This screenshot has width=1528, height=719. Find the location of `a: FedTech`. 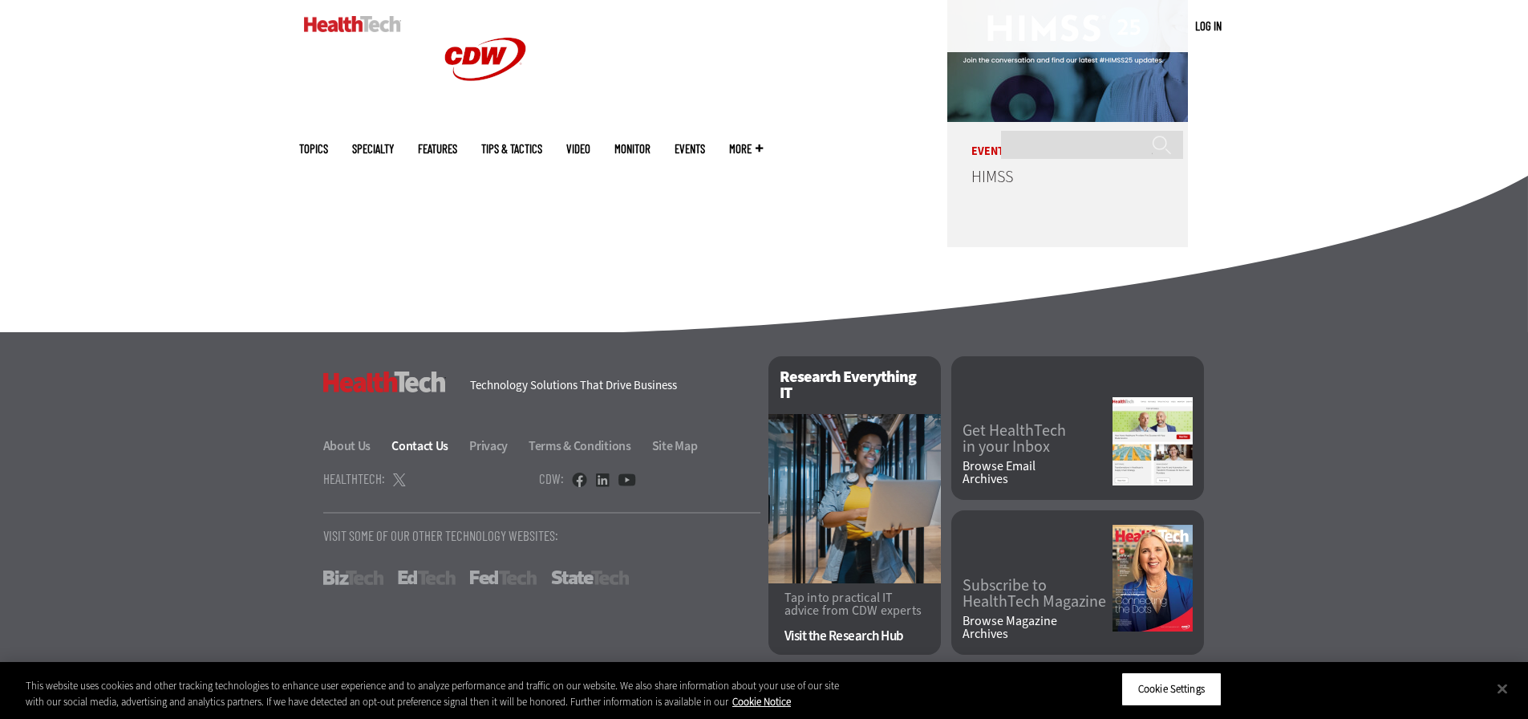

a: FedTech is located at coordinates (503, 577).